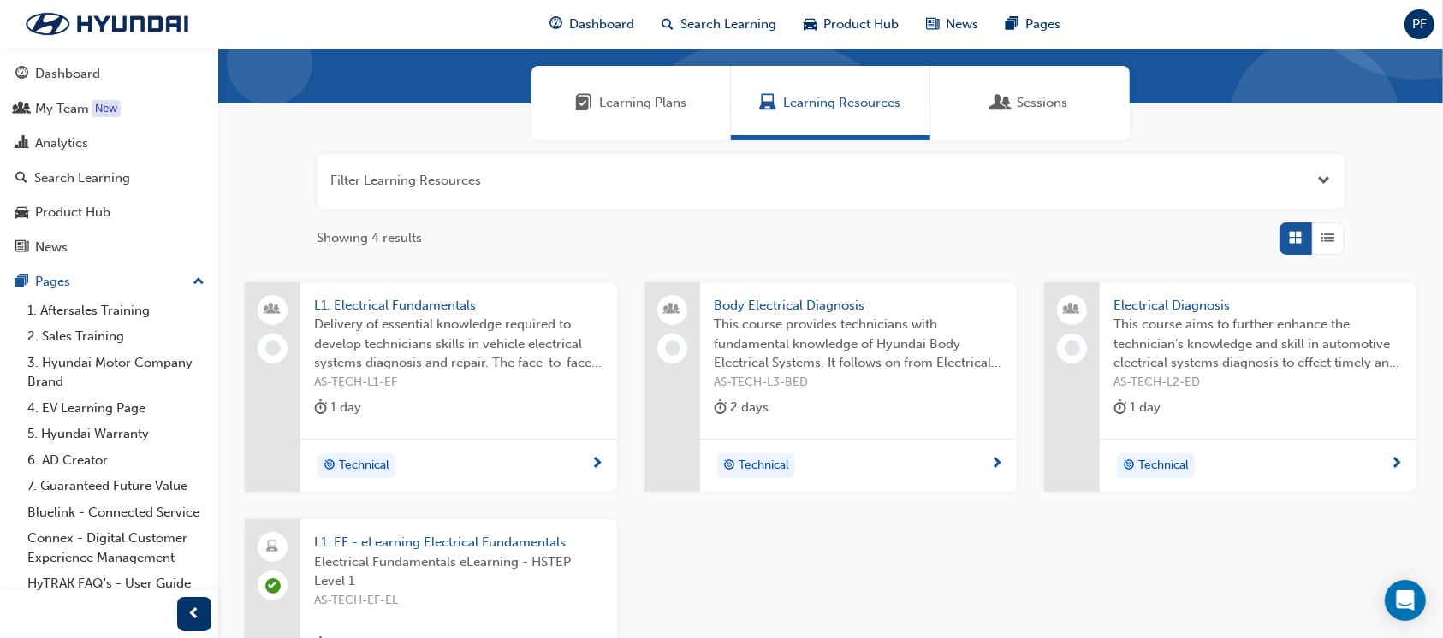 The height and width of the screenshot is (638, 1443). Describe the element at coordinates (631, 103) in the screenshot. I see `a: Learning PlansLearning Plans` at that location.